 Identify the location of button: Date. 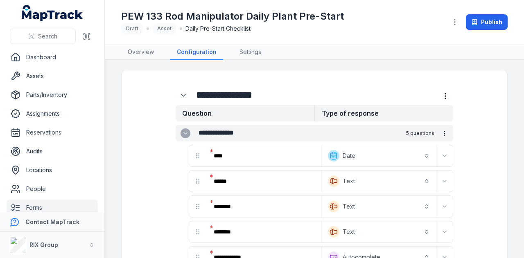
(379, 156).